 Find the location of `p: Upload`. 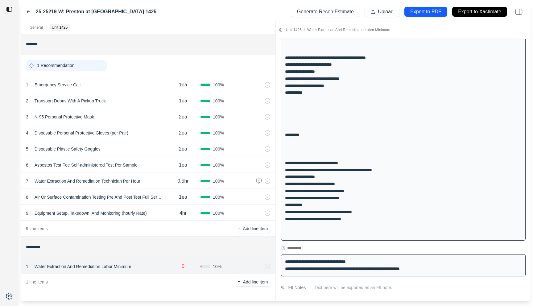

p: Upload is located at coordinates (385, 12).